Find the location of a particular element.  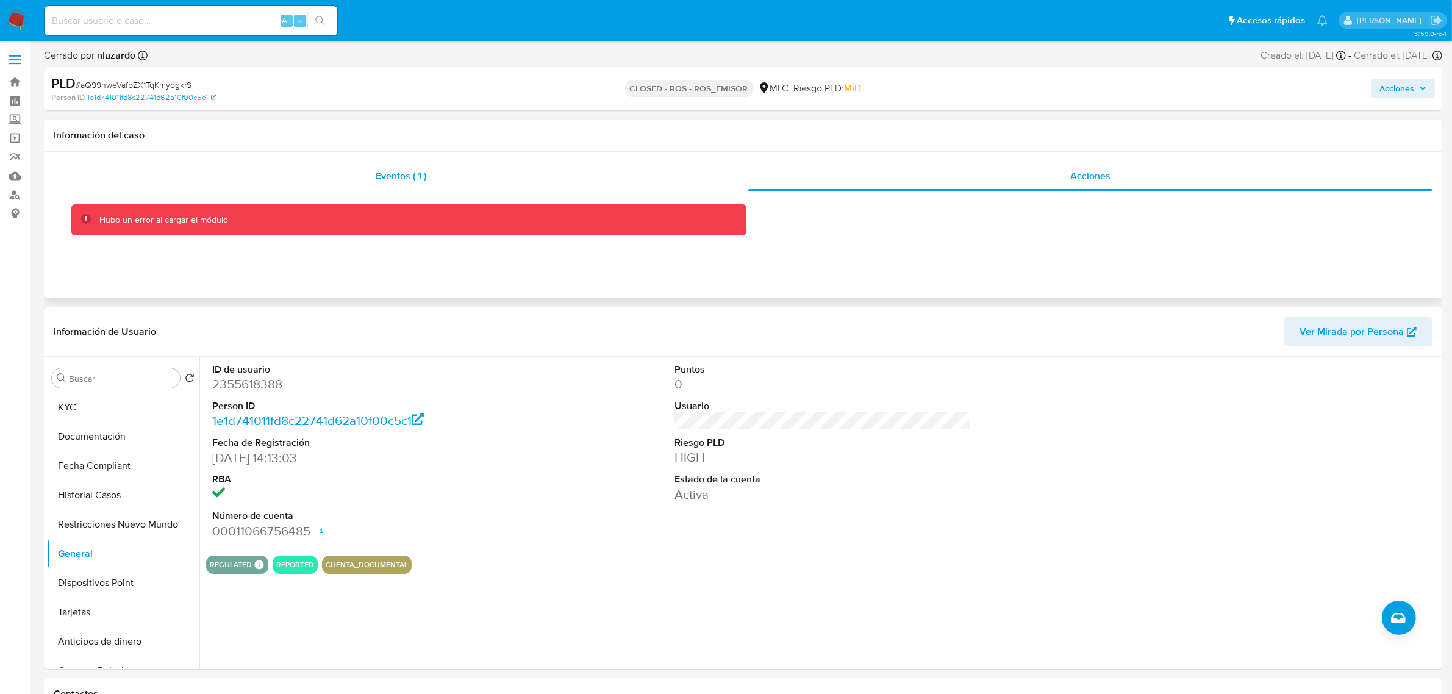

span: Cerrado por is located at coordinates (90, 55).